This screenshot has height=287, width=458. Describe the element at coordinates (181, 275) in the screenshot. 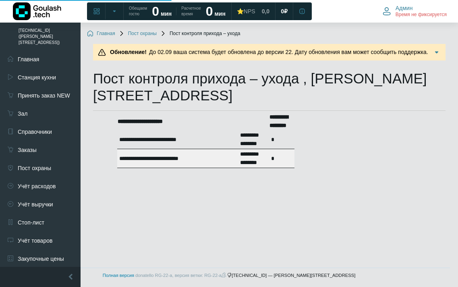

I see `span: donatello RG-22-a, версия ветки: RG-22-a` at that location.